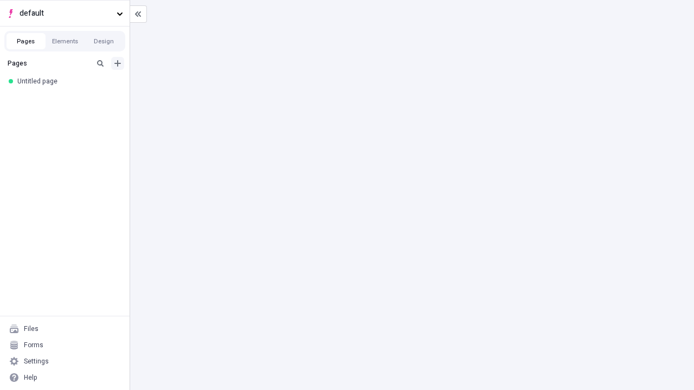 The image size is (694, 390). I want to click on div: Files, so click(31, 329).